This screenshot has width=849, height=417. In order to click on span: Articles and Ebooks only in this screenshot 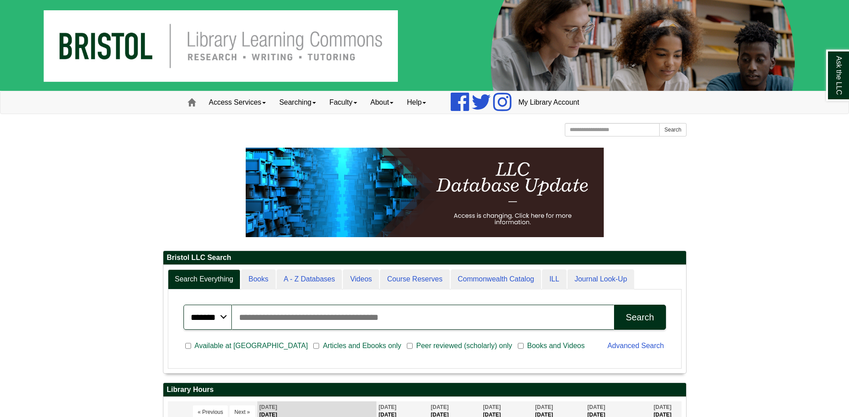, I will do `click(362, 346)`.